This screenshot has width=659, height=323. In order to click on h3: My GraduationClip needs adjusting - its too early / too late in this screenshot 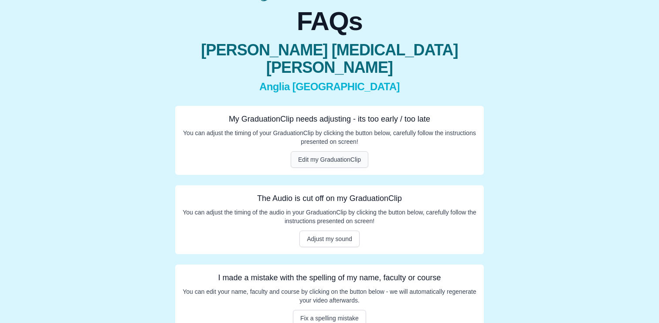, I will do `click(329, 119)`.